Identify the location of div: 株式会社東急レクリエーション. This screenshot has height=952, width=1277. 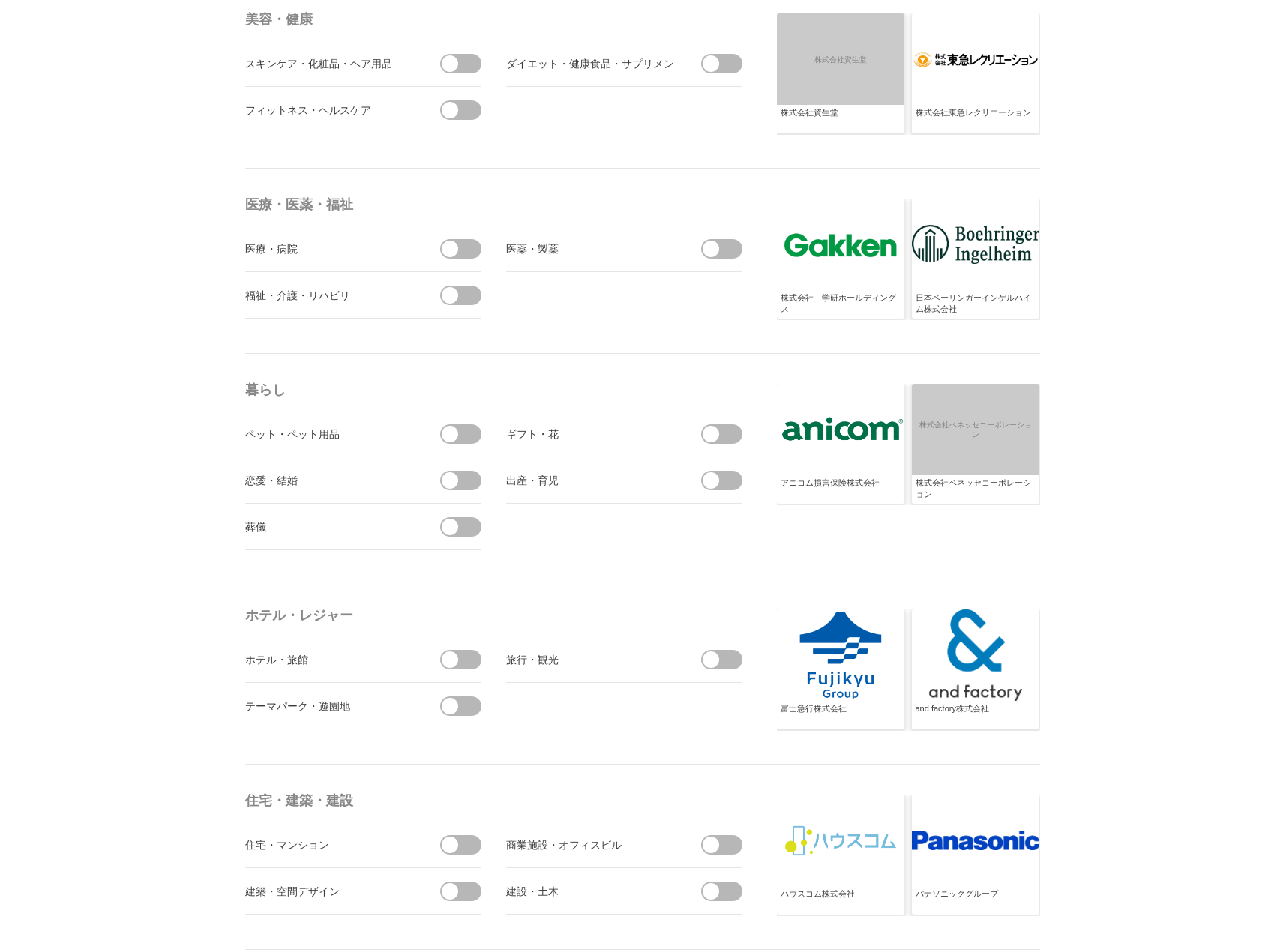
(975, 119).